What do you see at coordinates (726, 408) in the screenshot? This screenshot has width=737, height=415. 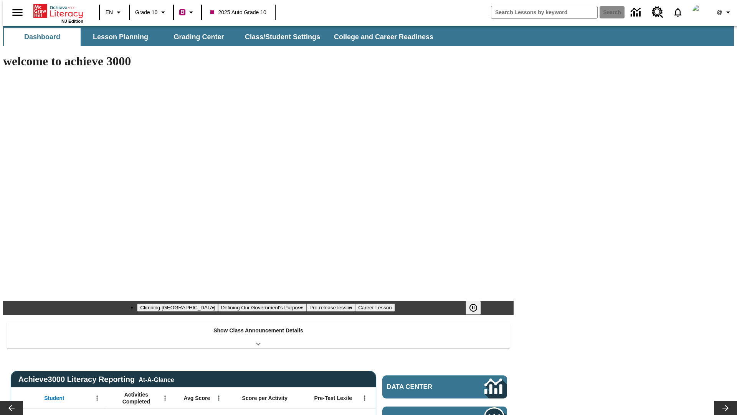 I see `button: Lesson carousel, Next` at bounding box center [726, 408].